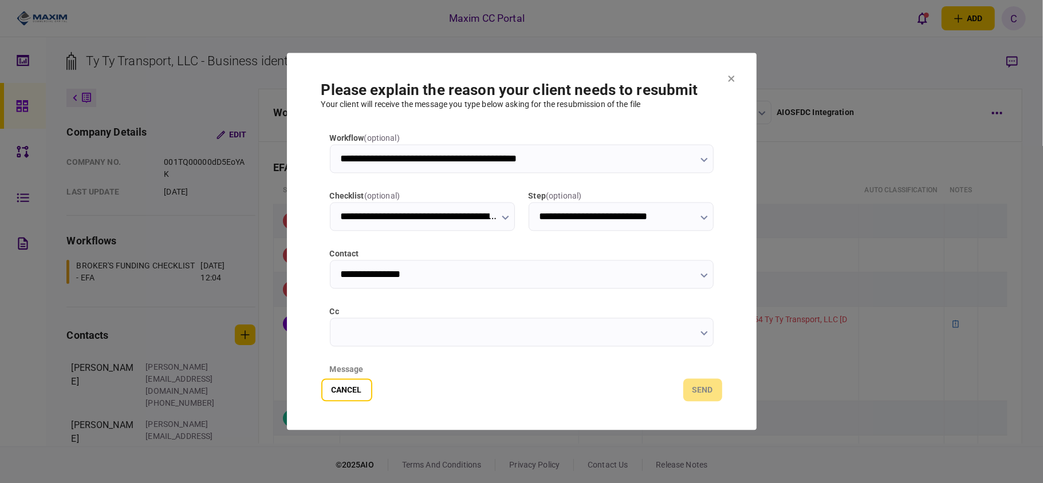 This screenshot has width=1043, height=483. I want to click on input: step, so click(621, 217).